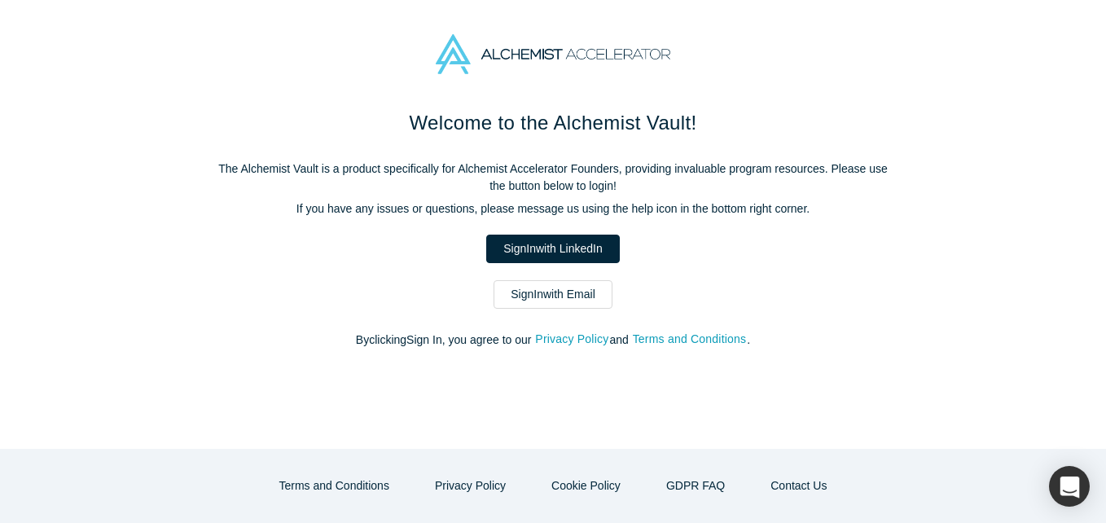  I want to click on button: Contact Us, so click(798, 485).